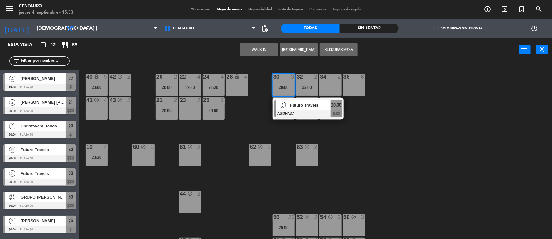  Describe the element at coordinates (71, 126) in the screenshot. I see `span: 20` at that location.